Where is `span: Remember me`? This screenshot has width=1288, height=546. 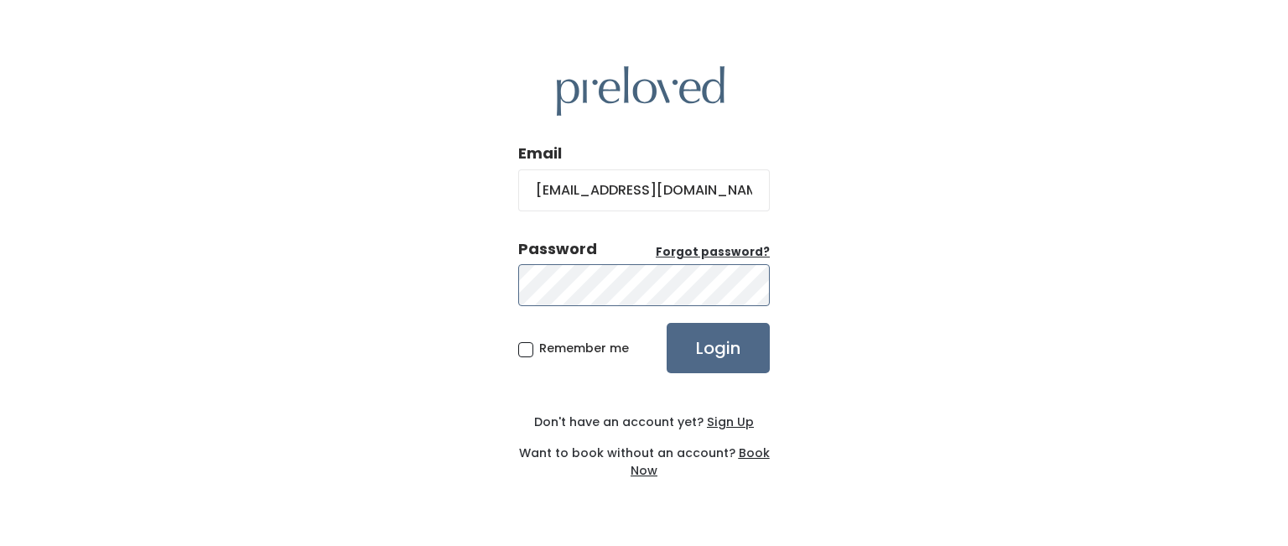 span: Remember me is located at coordinates (583, 348).